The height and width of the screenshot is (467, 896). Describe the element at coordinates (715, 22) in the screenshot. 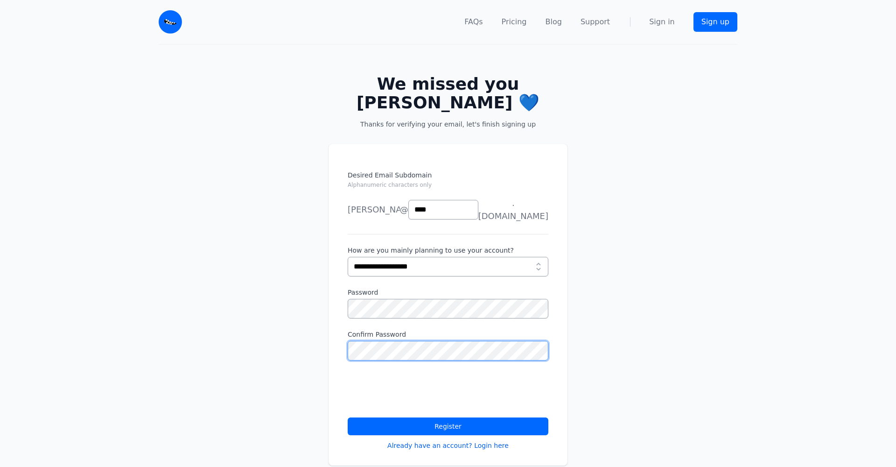

I see `a: Sign up` at that location.